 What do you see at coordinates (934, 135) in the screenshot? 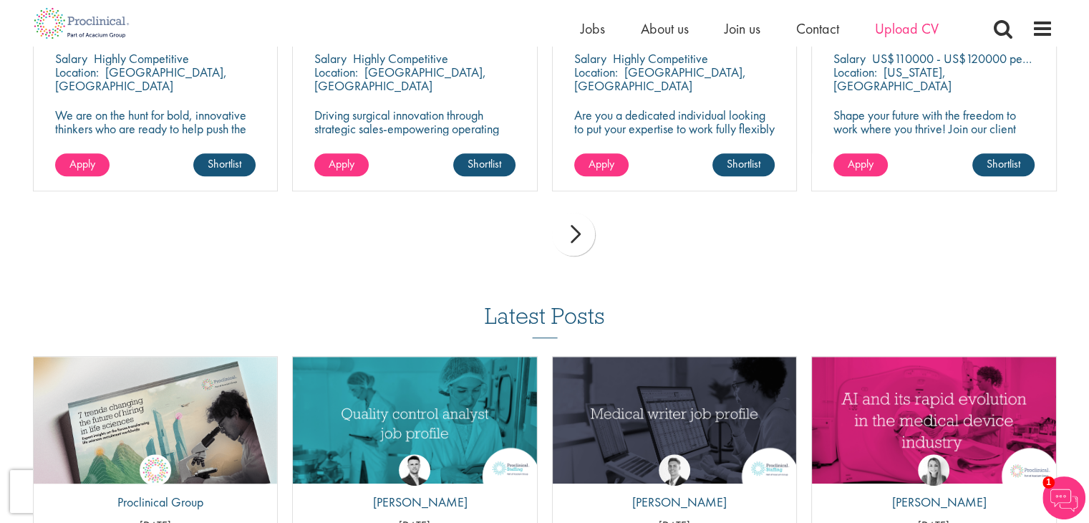
I see `p: Shape your future with the freedom to work where you thrive! Join our client with this fully remo...` at bounding box center [934, 135].